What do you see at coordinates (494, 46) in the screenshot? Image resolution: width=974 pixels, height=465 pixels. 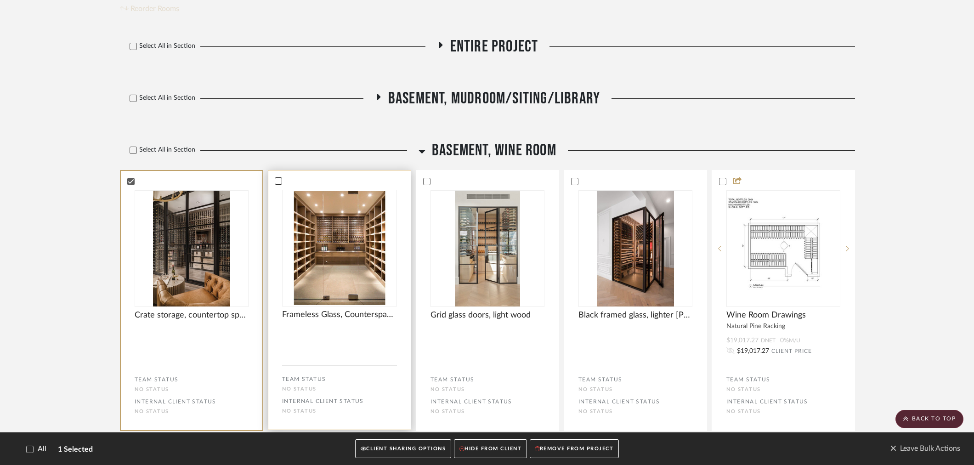 I see `span: Entire Project` at bounding box center [494, 46].